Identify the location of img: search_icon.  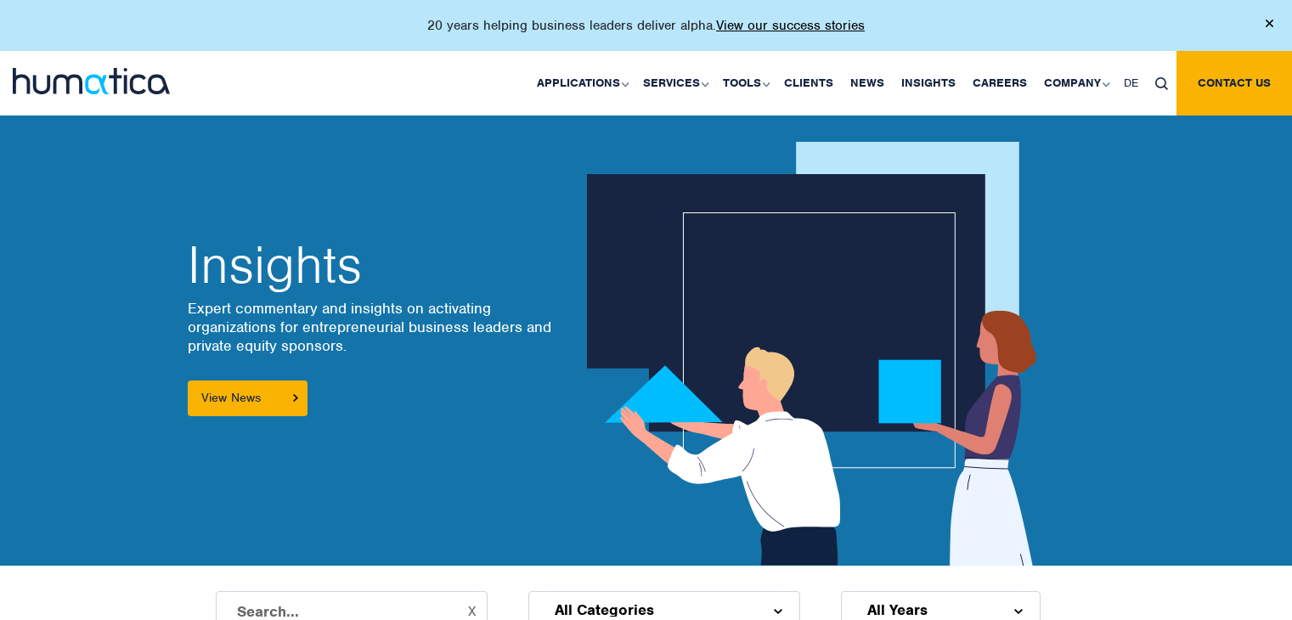
(1162, 83).